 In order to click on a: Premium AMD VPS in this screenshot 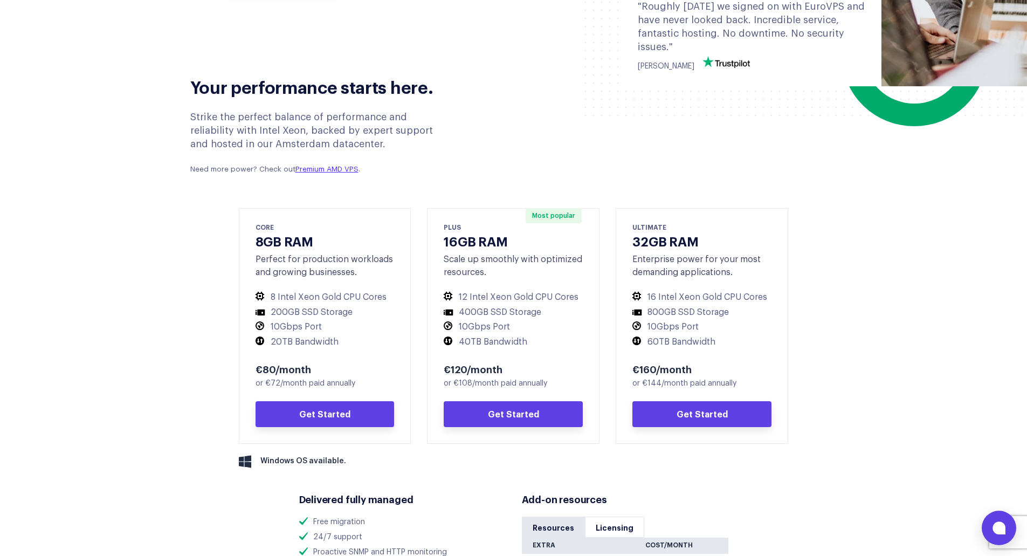, I will do `click(327, 169)`.